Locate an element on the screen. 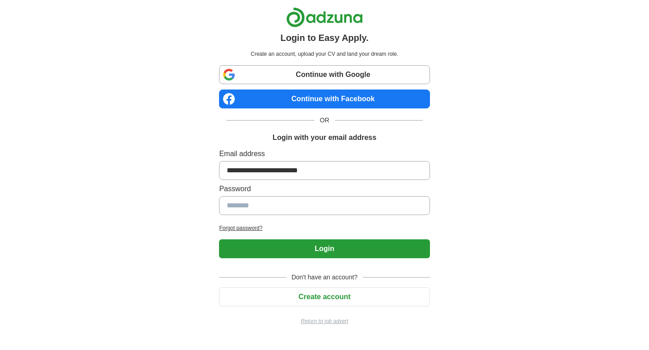 The height and width of the screenshot is (350, 649). img: Adzuna logo is located at coordinates (324, 17).